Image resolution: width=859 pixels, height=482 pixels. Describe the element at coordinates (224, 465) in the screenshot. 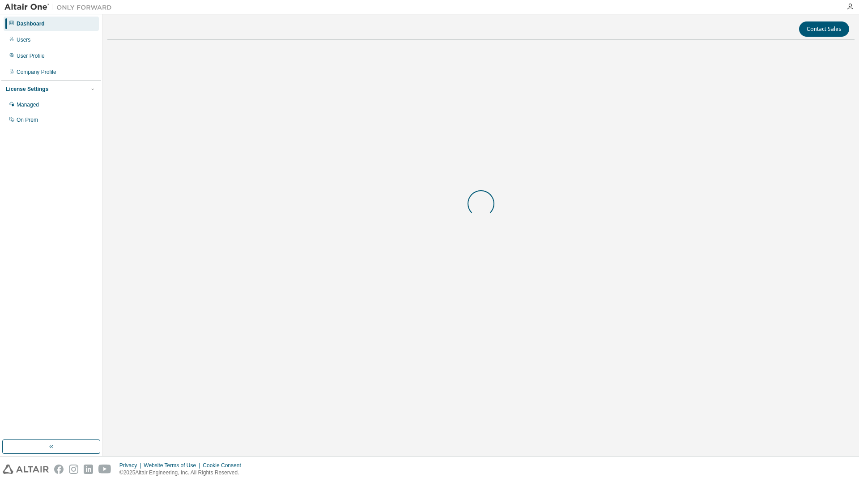

I see `div: Cookie Consent` at that location.